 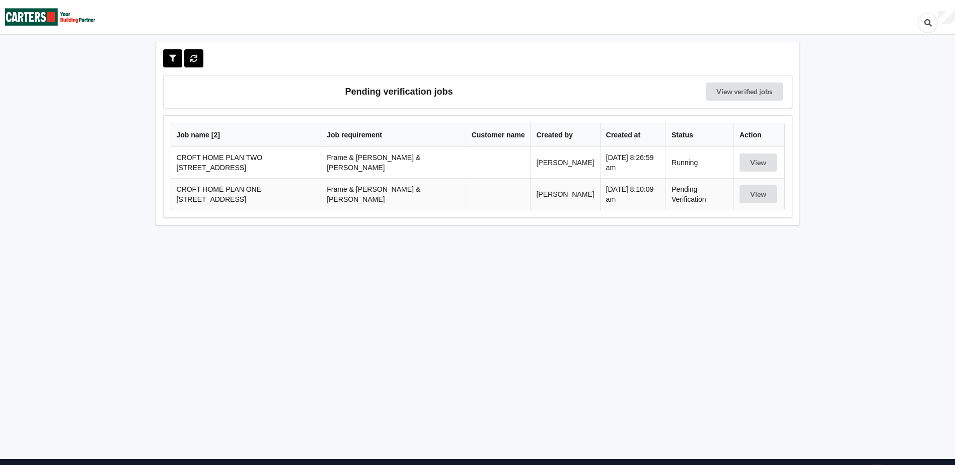 I want to click on th: Created by, so click(x=565, y=135).